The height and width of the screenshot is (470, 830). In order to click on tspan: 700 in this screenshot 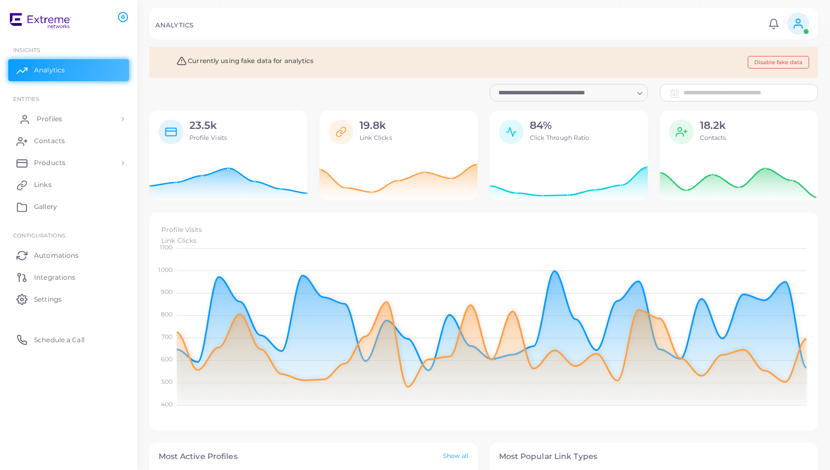, I will do `click(166, 337)`.